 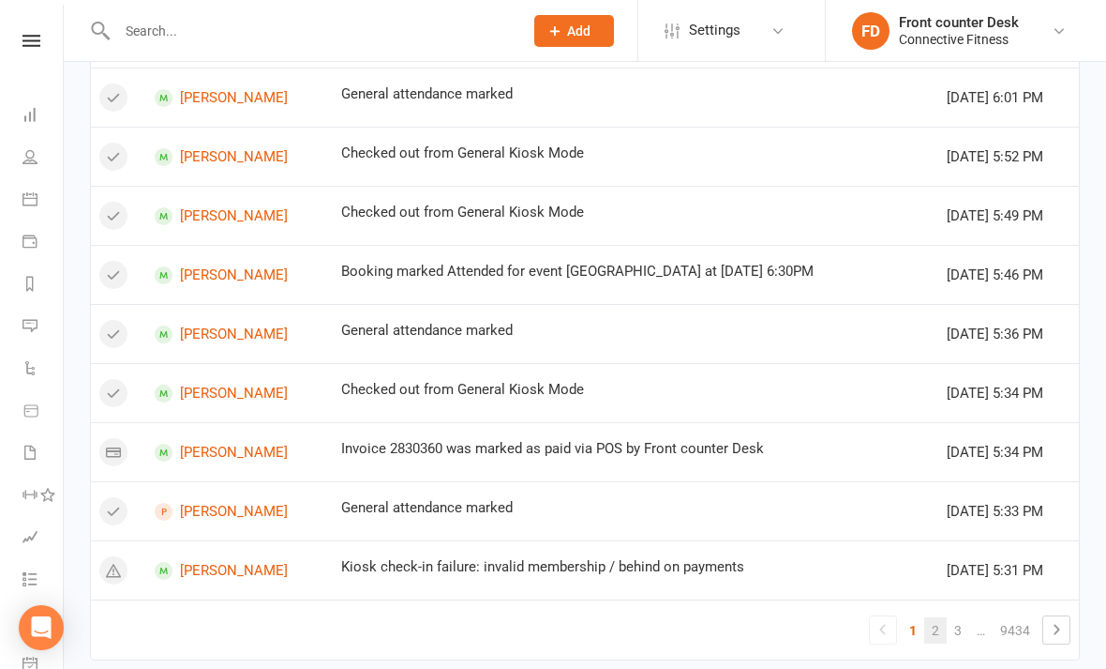 What do you see at coordinates (43, 158) in the screenshot?
I see `a: People` at bounding box center [43, 158].